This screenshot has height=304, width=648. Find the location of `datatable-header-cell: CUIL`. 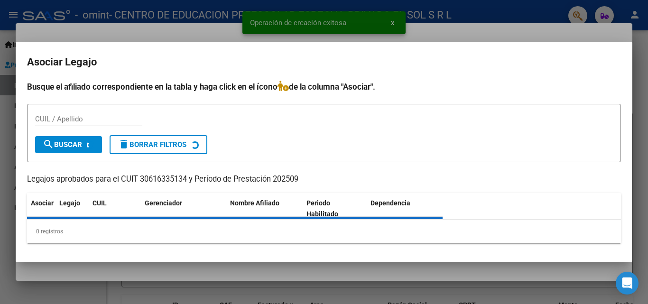

datatable-header-cell: CUIL is located at coordinates (115, 209).